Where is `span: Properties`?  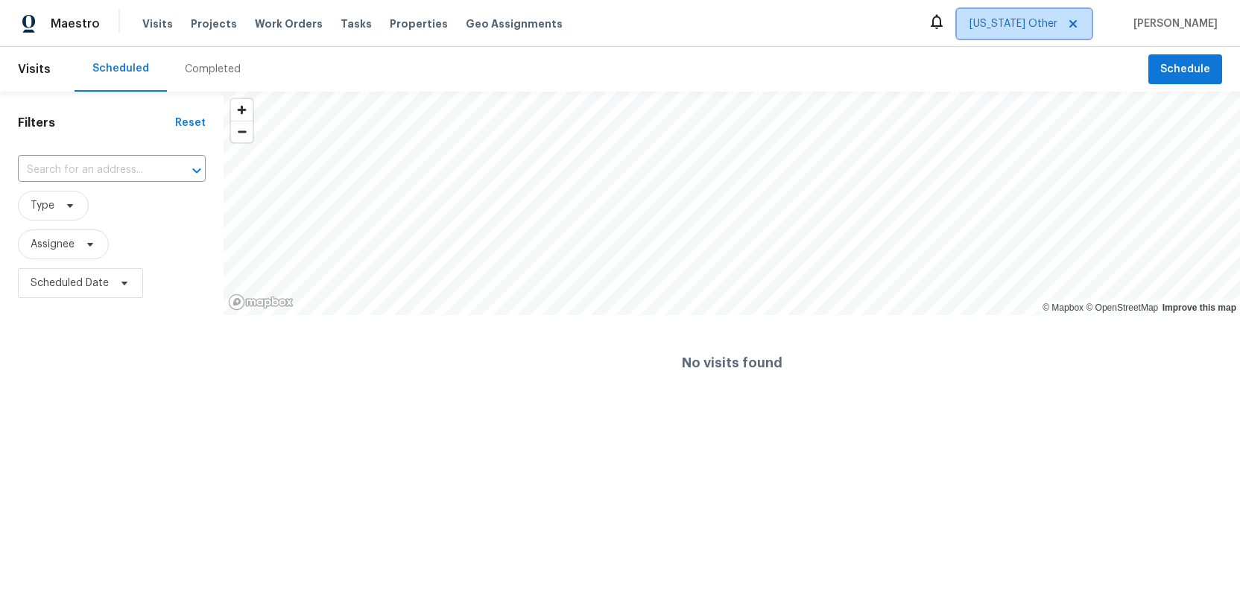 span: Properties is located at coordinates (419, 24).